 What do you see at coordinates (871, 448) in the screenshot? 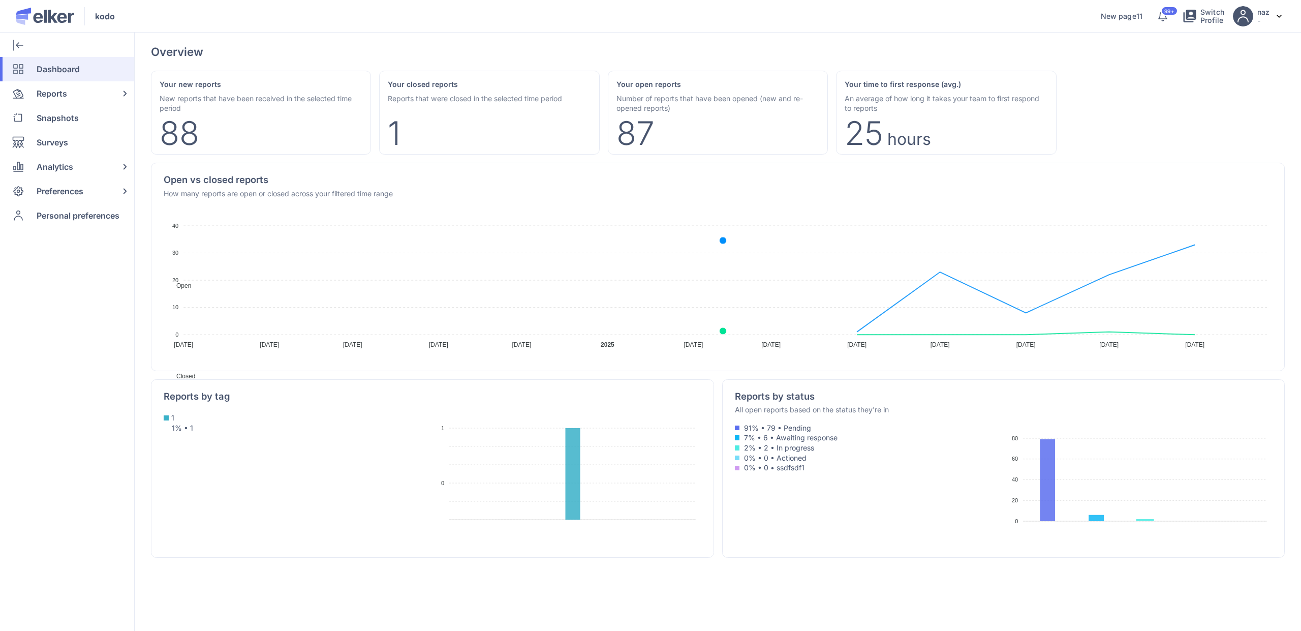
I see `span: 2% • 2 • In progress` at bounding box center [871, 448].